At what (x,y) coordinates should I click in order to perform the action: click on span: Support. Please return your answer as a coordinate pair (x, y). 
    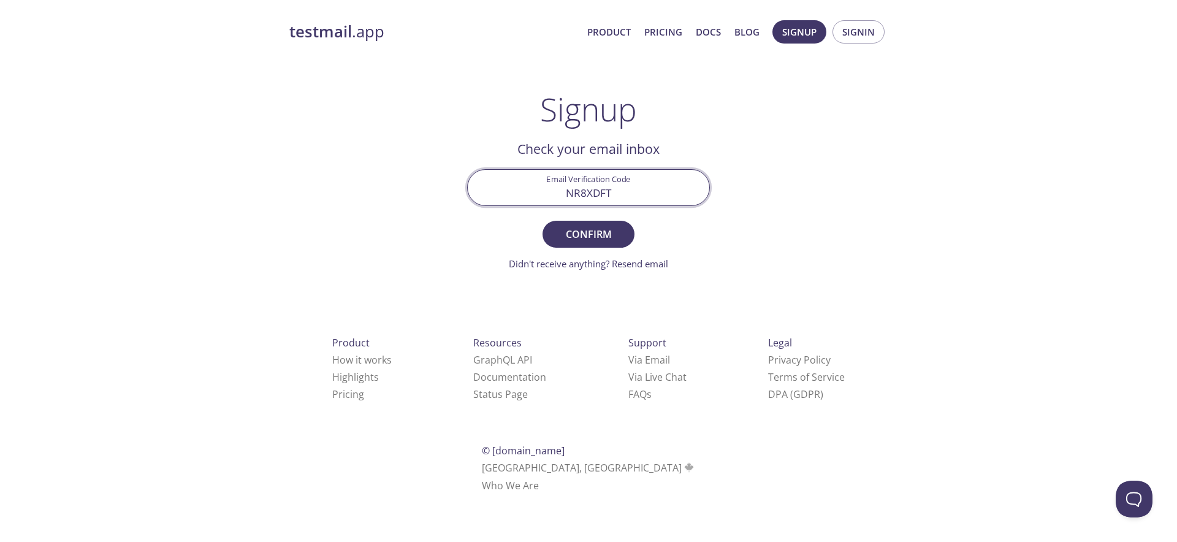
    Looking at the image, I should click on (648, 343).